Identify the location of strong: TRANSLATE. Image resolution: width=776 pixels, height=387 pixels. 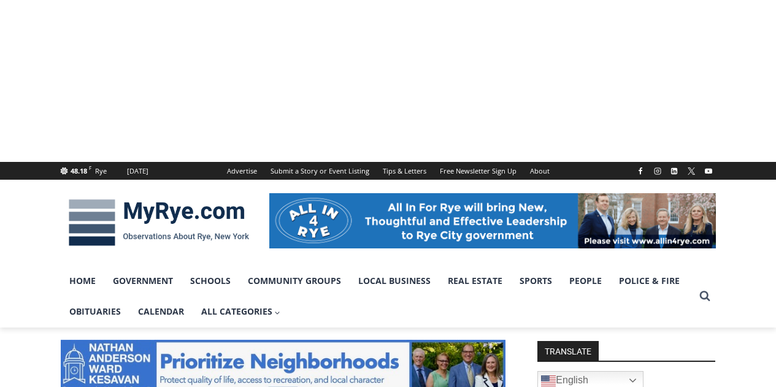
(568, 351).